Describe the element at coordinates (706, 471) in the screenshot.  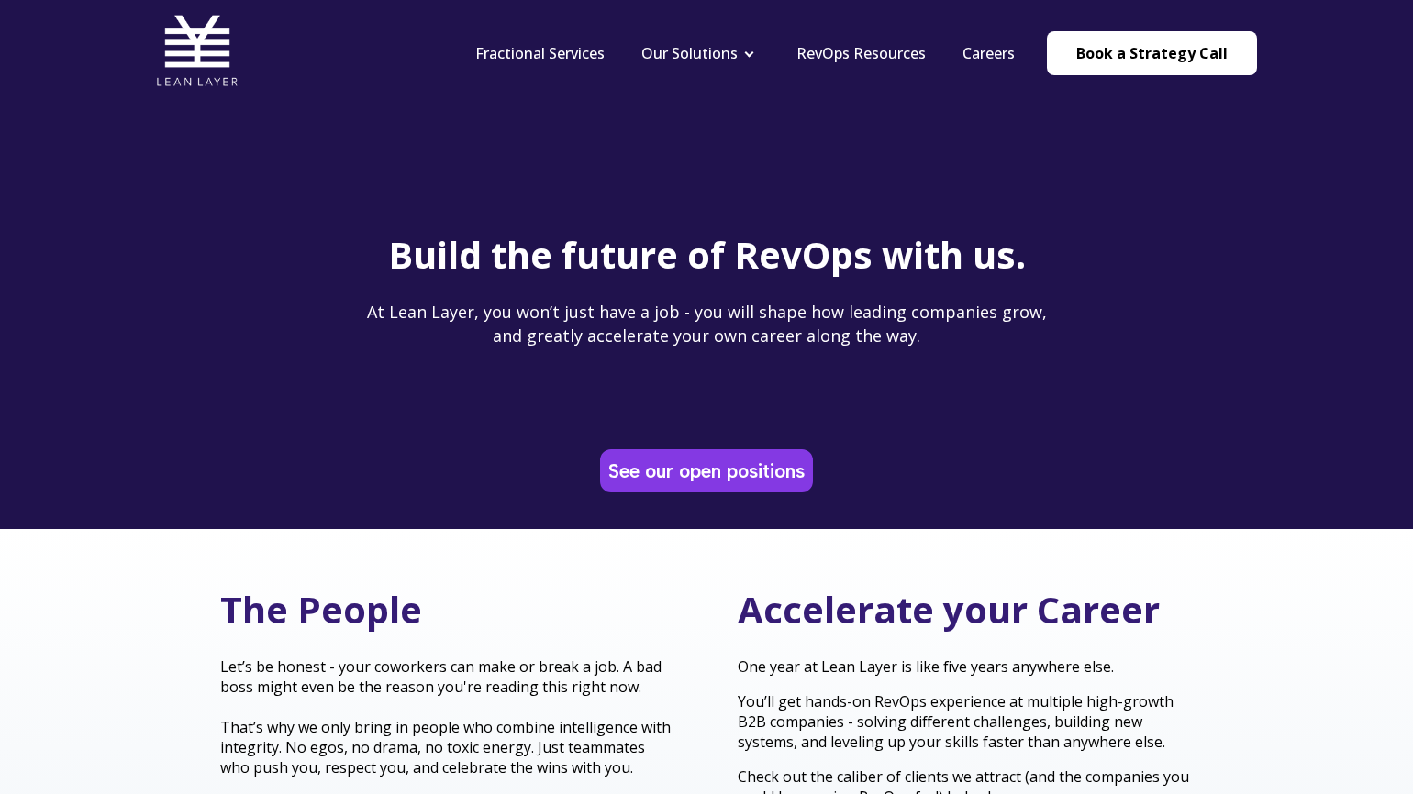
I see `a: See our open positions` at that location.